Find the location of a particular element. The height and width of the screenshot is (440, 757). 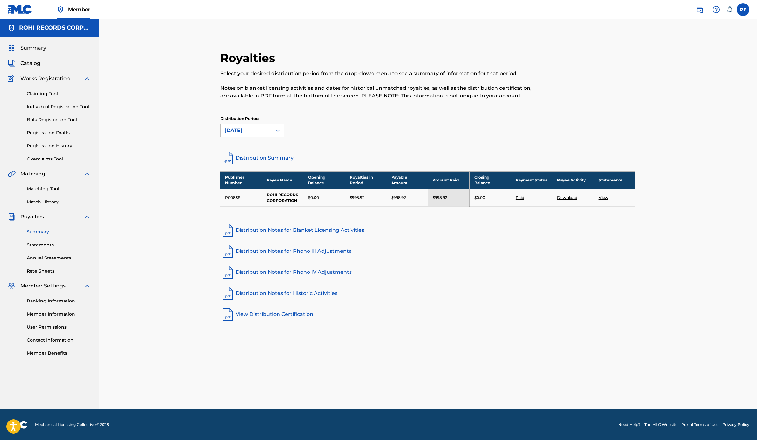

img: MLC Logo is located at coordinates (20, 9).